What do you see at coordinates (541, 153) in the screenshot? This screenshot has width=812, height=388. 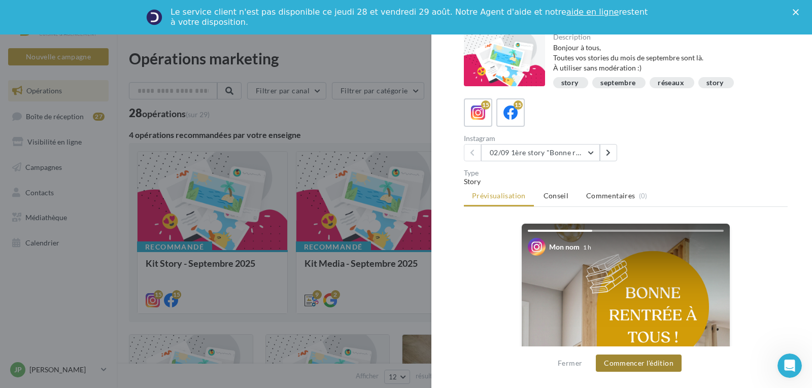 I see `button: 02/09 1ère story "Bonne rentrée"` at bounding box center [541, 153].